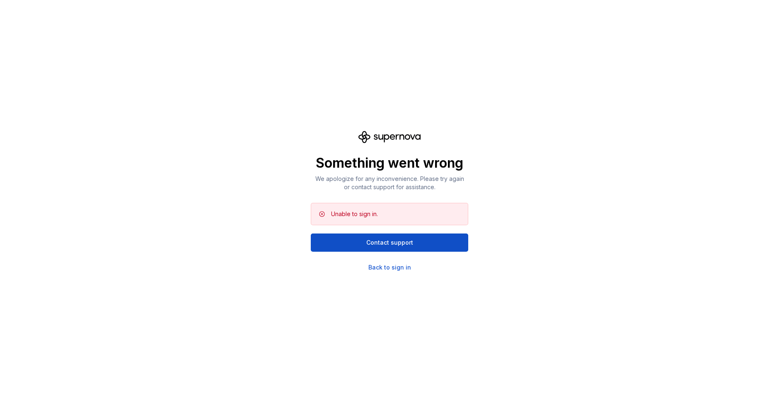 Image resolution: width=779 pixels, height=402 pixels. I want to click on div: Back to sign in, so click(389, 268).